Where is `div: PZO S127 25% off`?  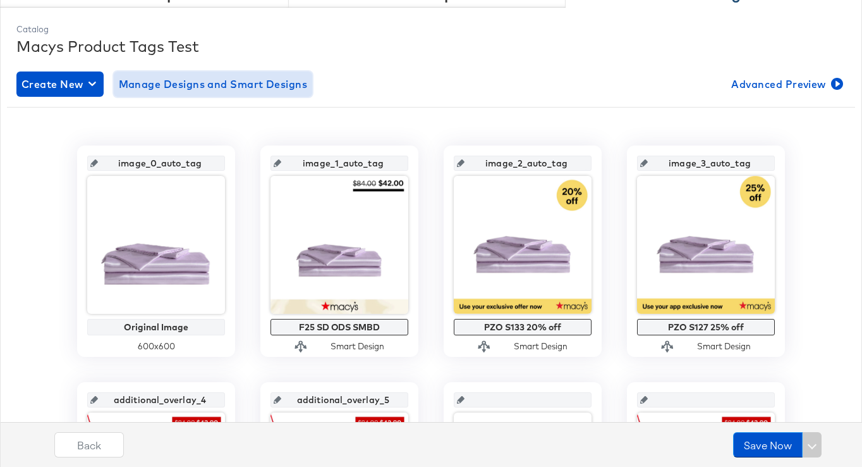
div: PZO S127 25% off is located at coordinates (706, 327).